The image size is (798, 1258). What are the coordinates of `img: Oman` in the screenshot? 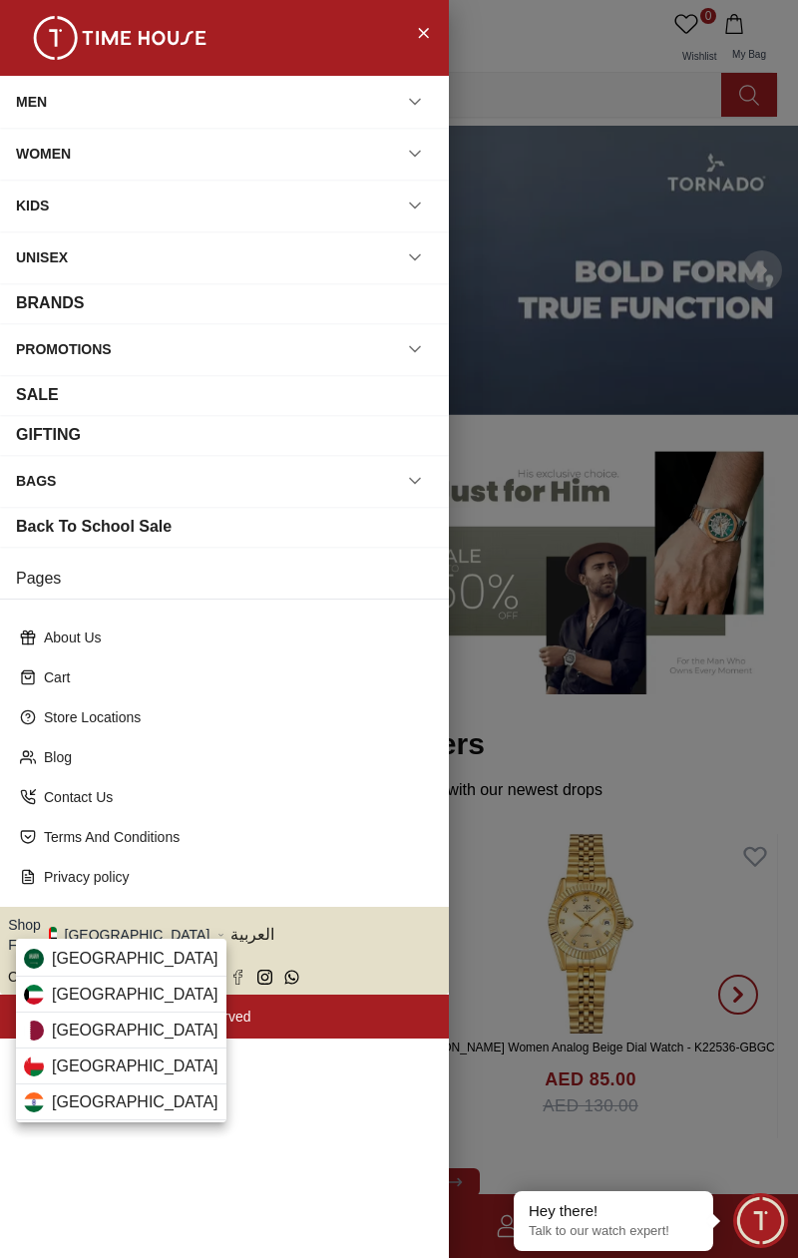 It's located at (34, 1067).